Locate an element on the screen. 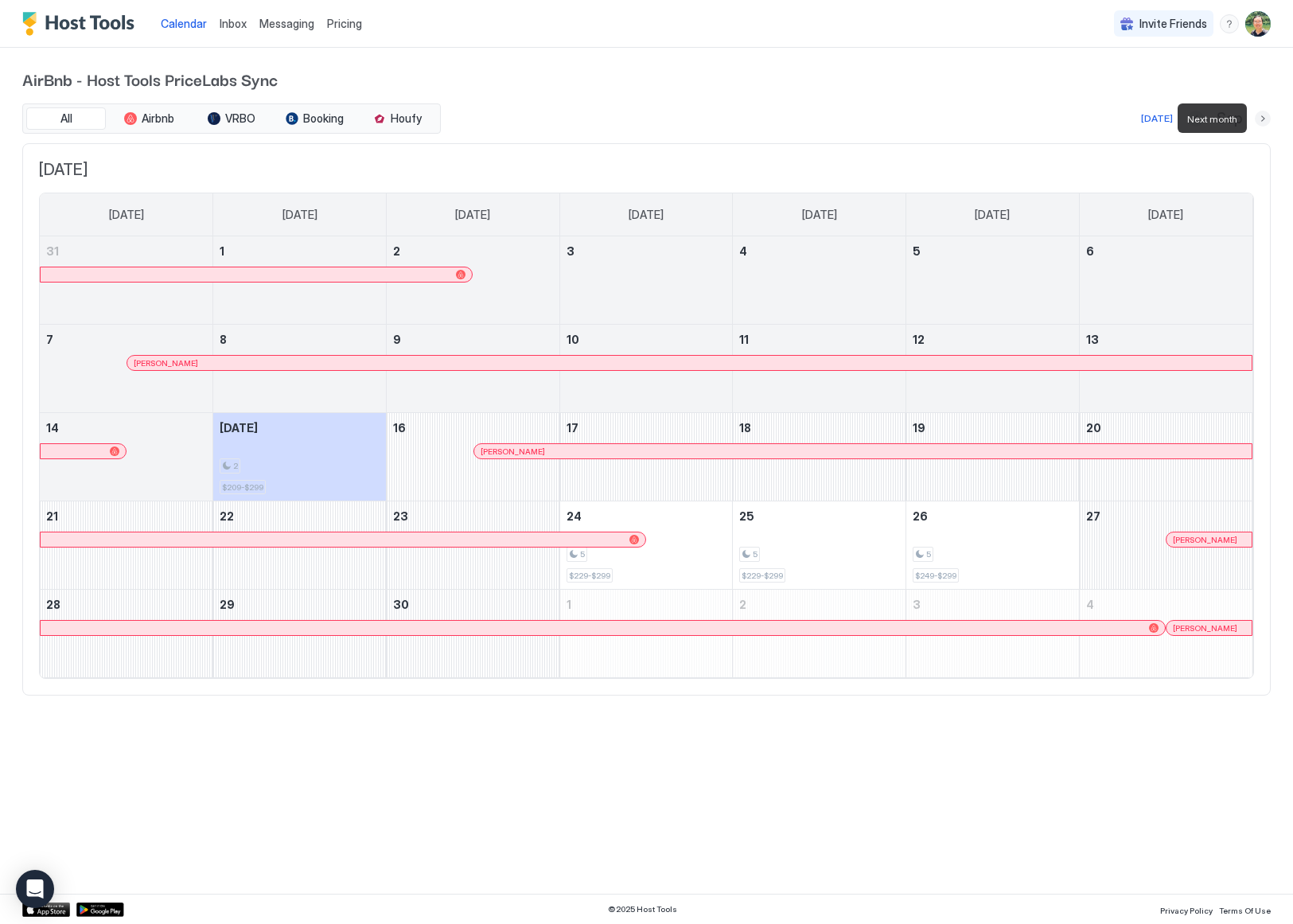  a: Saturday is located at coordinates (1166, 215).